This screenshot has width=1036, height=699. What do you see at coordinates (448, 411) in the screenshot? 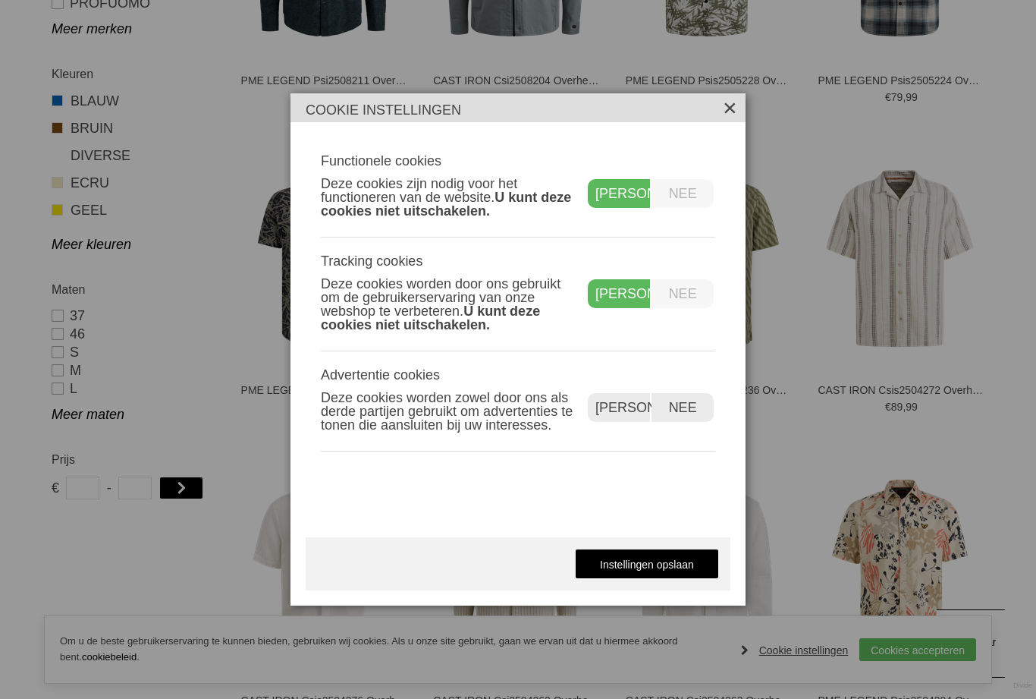
I see `p: Deze cookies worden zowel door ons als derde partijen gebruikt om advertenties te tonen die aansl...` at bounding box center [448, 411].